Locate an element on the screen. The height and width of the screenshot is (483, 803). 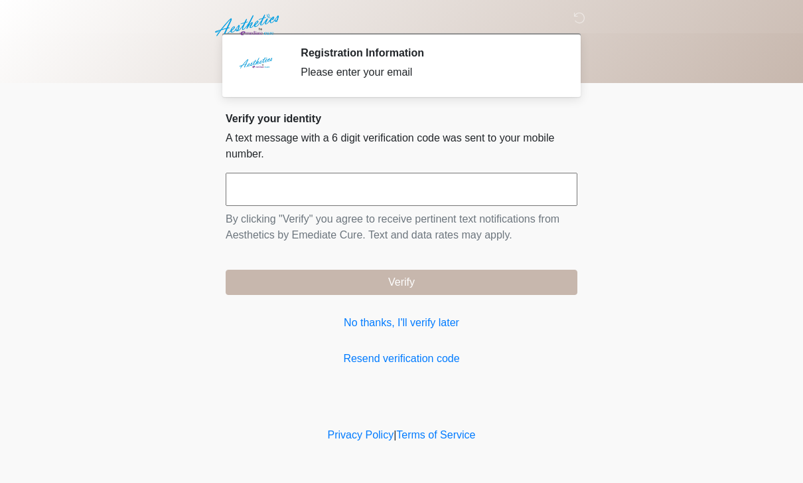
p: By clicking "Verify" you agree to receive pertinent text notifications from Aesthetics by Emediat... is located at coordinates (402, 227).